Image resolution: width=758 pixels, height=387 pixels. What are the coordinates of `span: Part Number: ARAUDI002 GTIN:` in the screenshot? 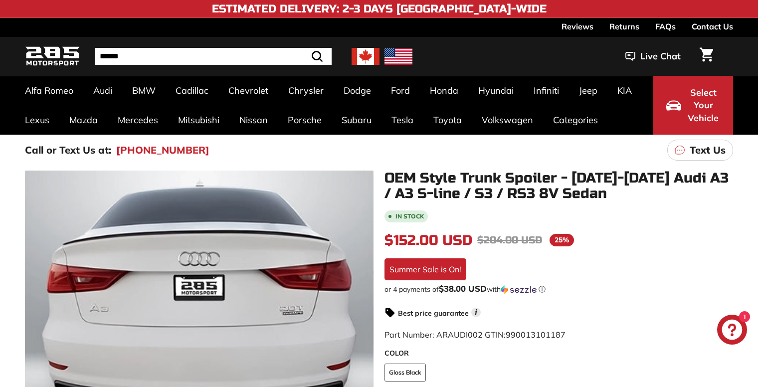 It's located at (475, 335).